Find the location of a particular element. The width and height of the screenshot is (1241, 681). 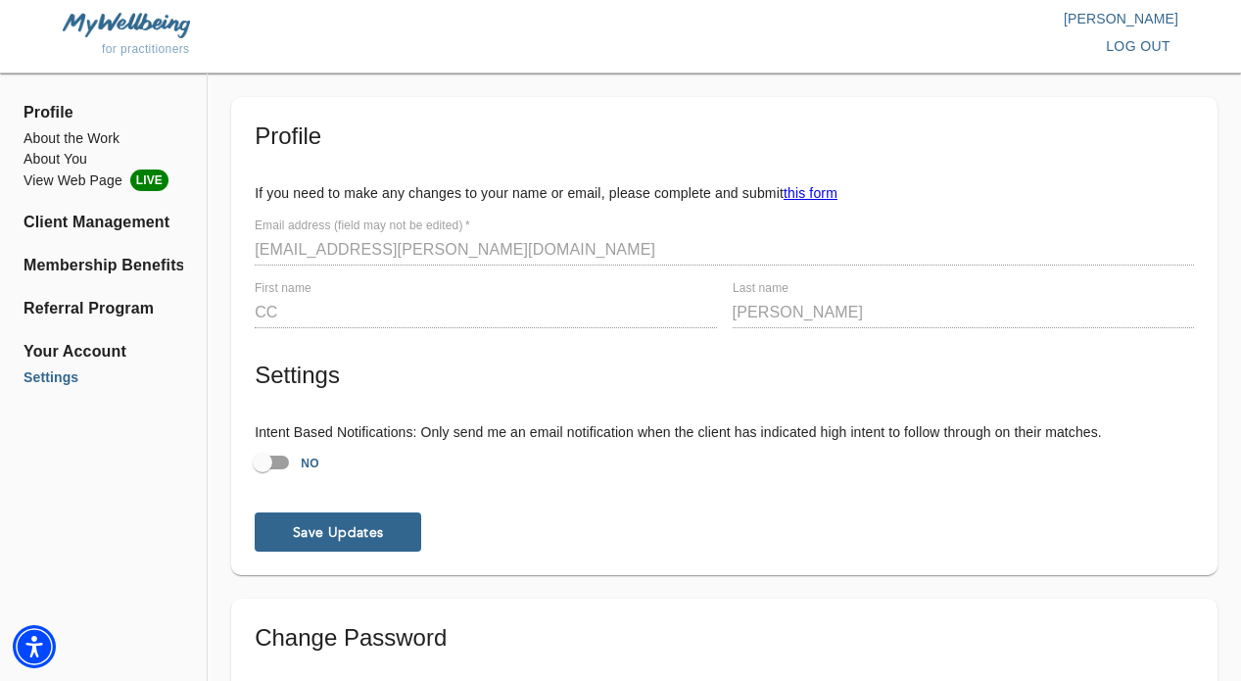

a: About You is located at coordinates (103, 159).